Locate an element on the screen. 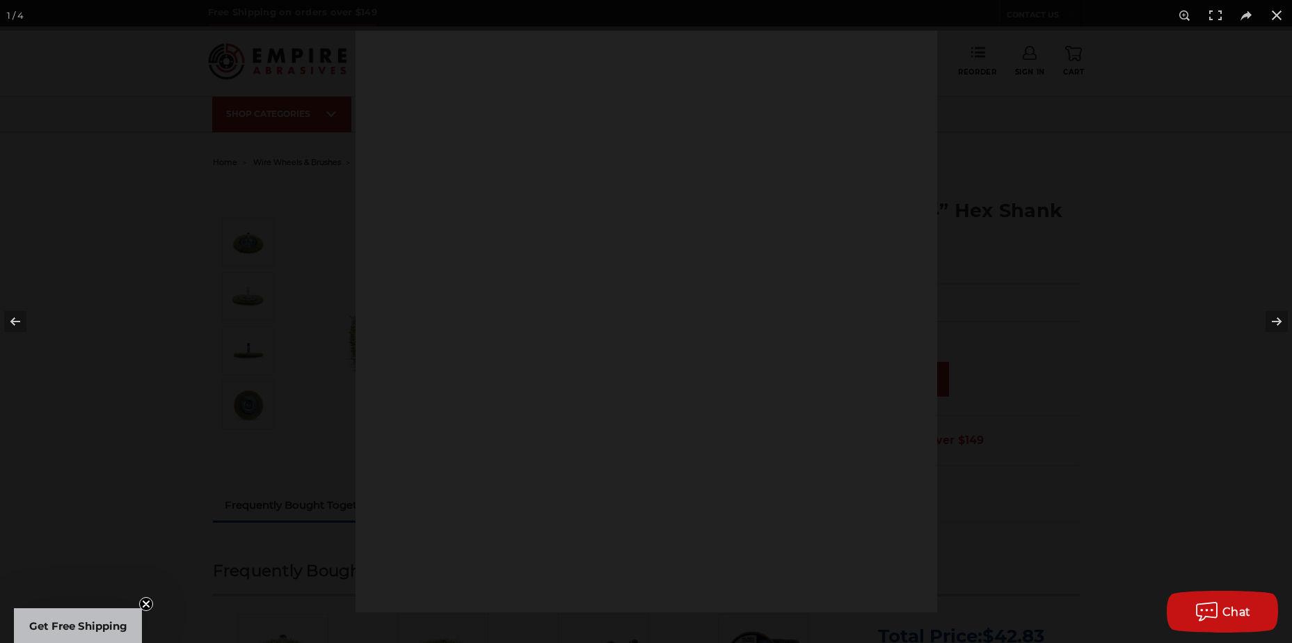 The image size is (1292, 643). span: Get Free Shipping is located at coordinates (78, 626).